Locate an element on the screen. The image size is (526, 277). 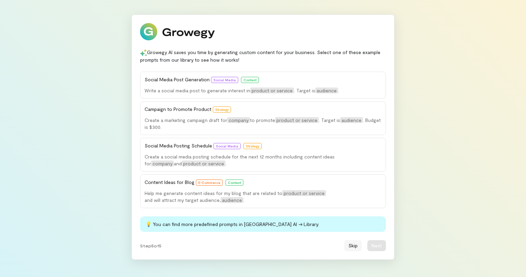
button: Skip is located at coordinates (353, 245).